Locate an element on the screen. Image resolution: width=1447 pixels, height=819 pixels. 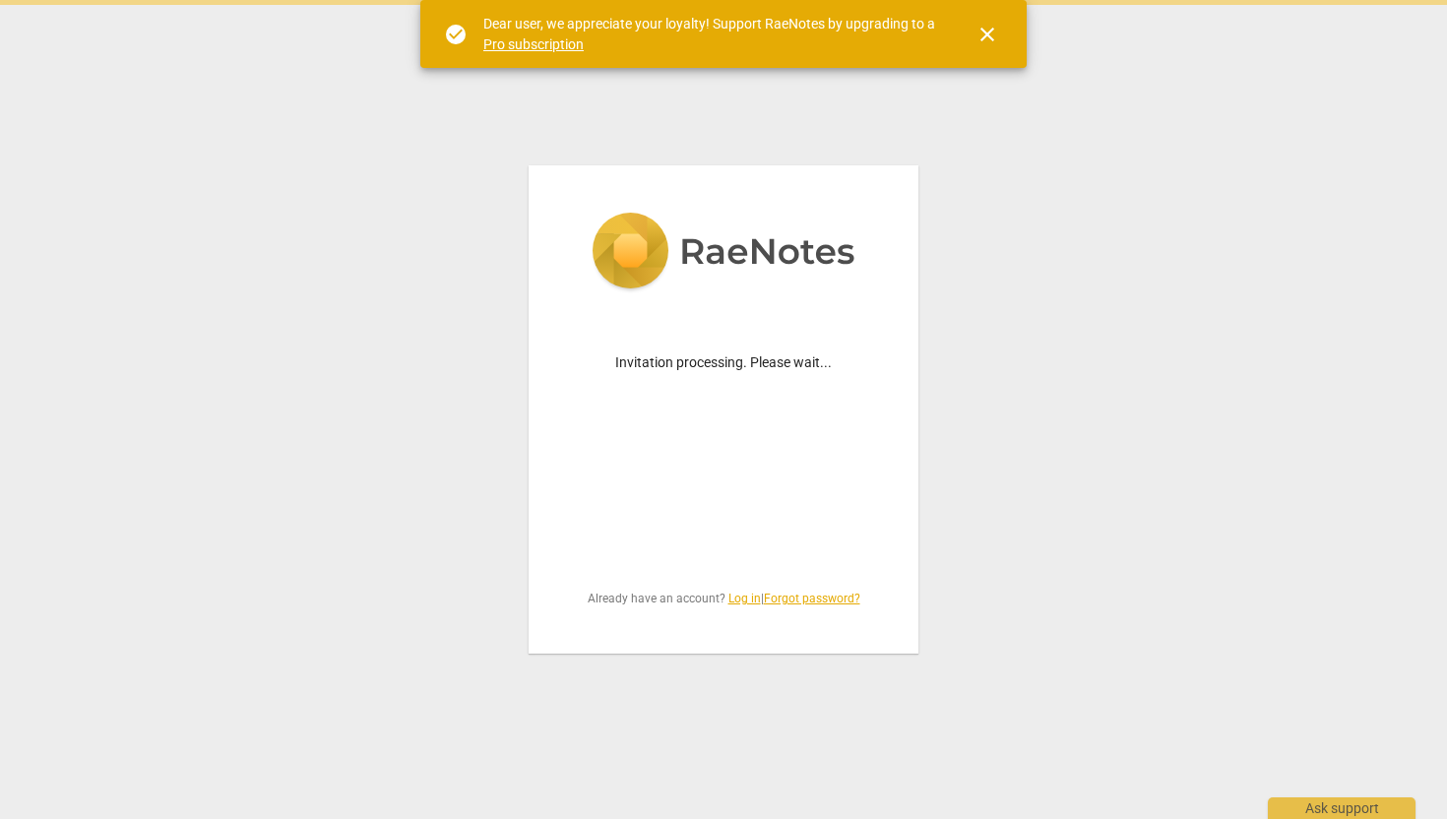
button: Close is located at coordinates (987, 34).